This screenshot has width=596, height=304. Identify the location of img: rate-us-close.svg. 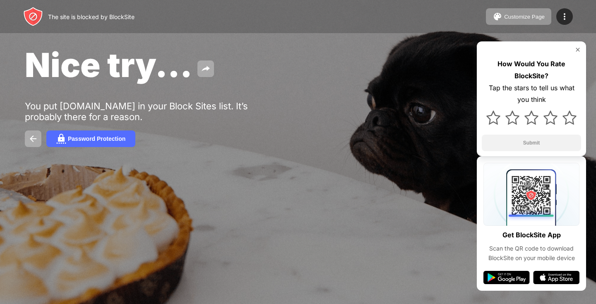
(577, 50).